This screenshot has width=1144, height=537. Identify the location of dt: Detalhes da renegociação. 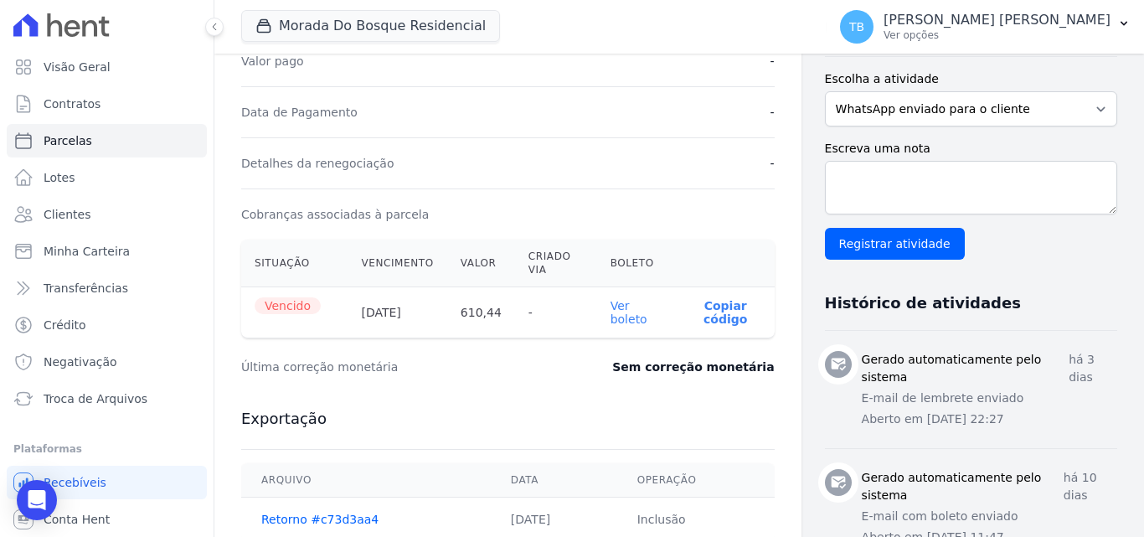
(317, 163).